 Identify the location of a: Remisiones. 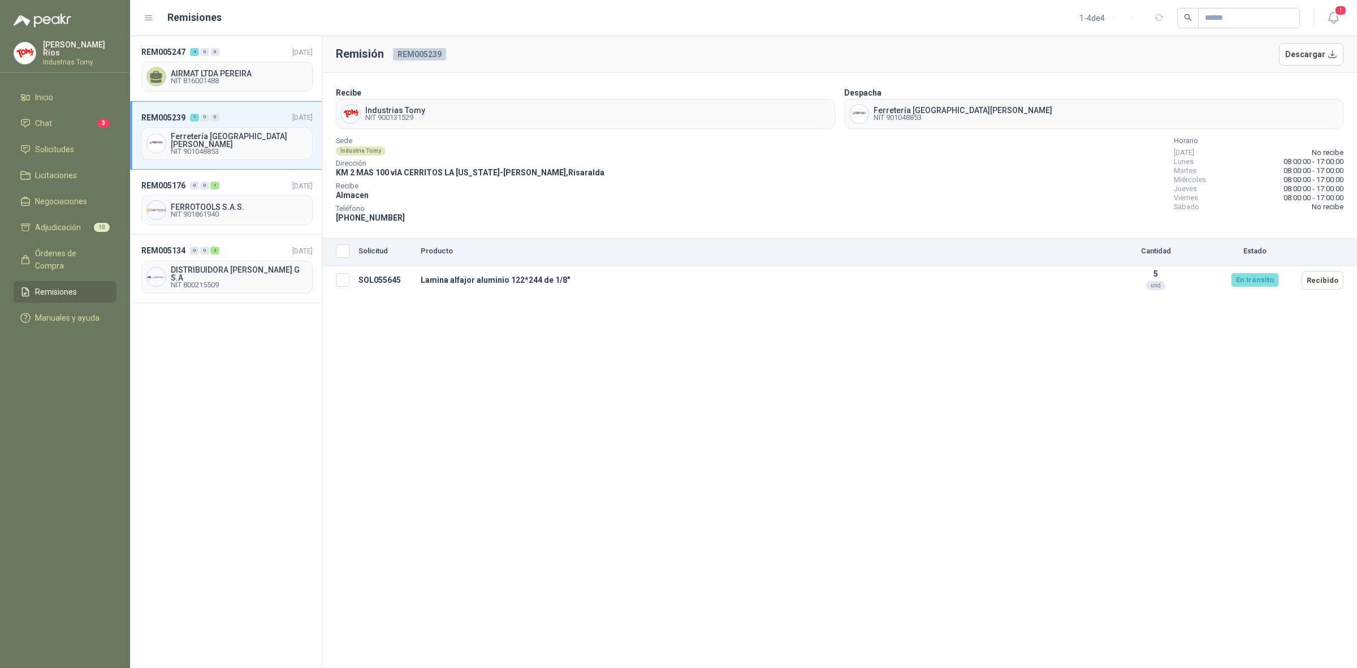
(65, 292).